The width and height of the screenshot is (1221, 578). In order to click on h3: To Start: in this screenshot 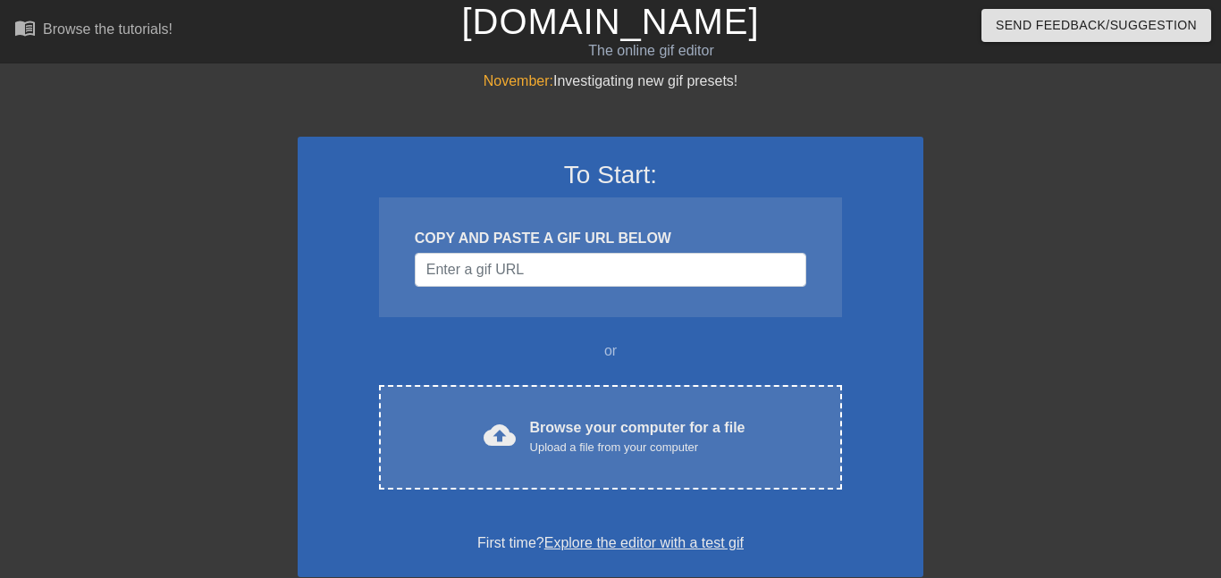, I will do `click(611, 175)`.